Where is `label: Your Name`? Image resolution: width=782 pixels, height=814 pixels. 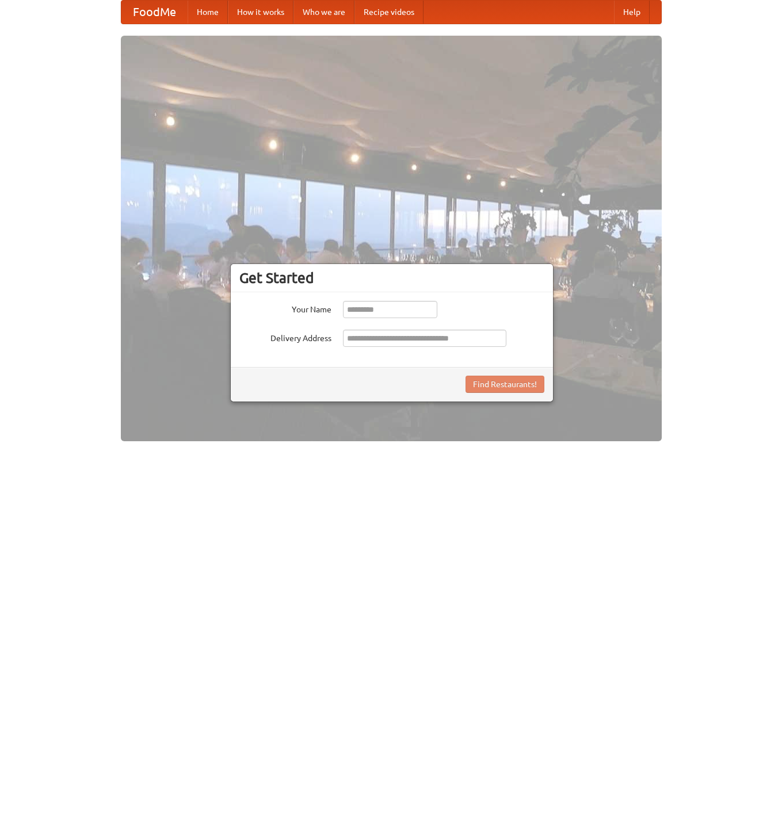 label: Your Name is located at coordinates (285, 308).